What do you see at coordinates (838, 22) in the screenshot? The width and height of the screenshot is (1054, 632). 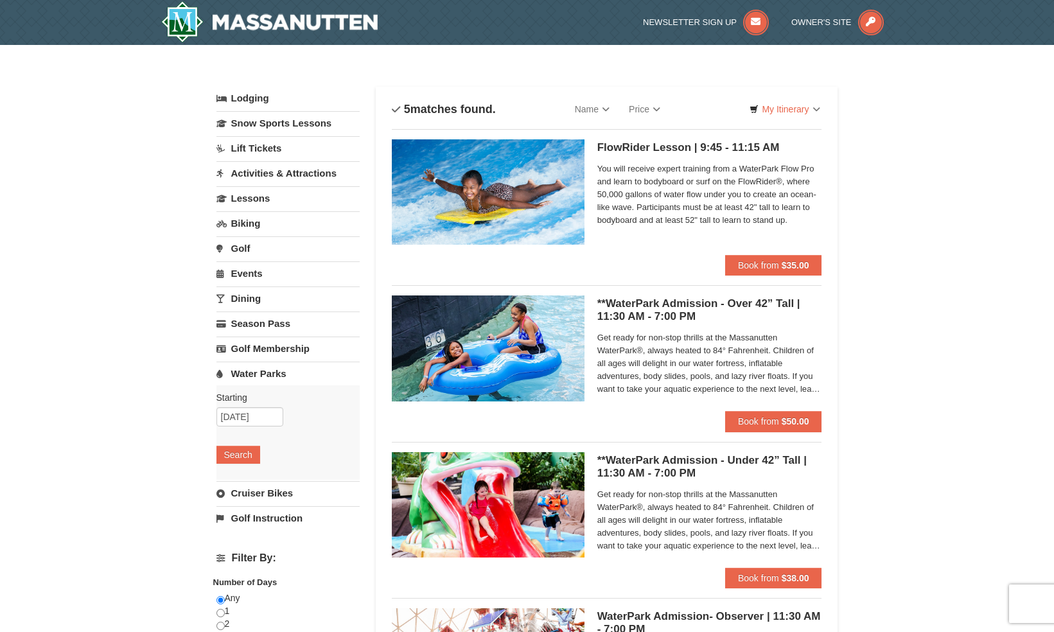 I see `a: Owner's Site` at bounding box center [838, 22].